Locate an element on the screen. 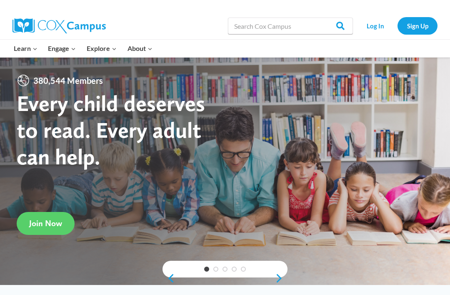 This screenshot has height=295, width=450. img: Cox Campus is located at coordinates (59, 26).